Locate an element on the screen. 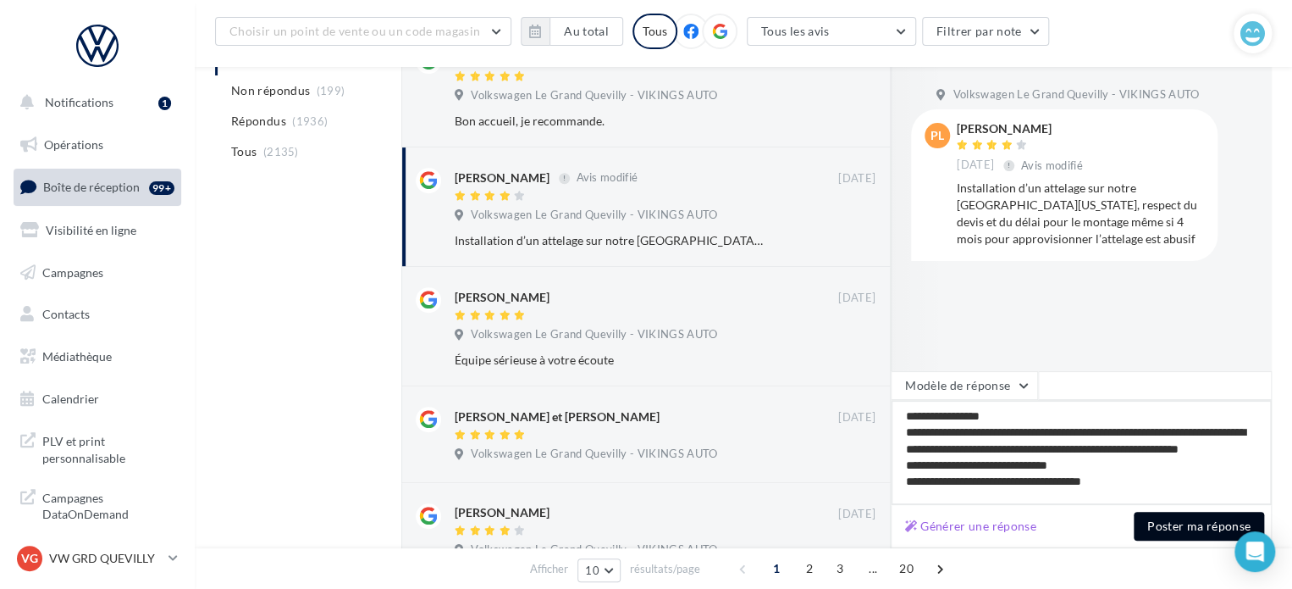  span: Non répondus is located at coordinates (270, 91).